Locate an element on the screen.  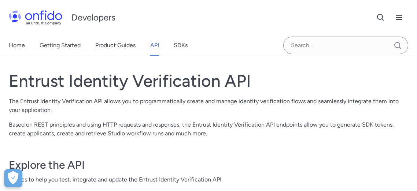
p: Based on REST principles and using HTTP requests and responses, the Entrust Identity Verification... is located at coordinates (209, 129).